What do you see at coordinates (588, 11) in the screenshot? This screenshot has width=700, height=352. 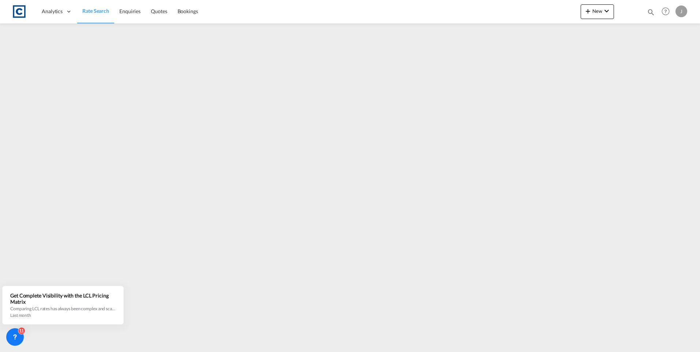 I see `md-icon: icon-plus 400-fg` at bounding box center [588, 11].